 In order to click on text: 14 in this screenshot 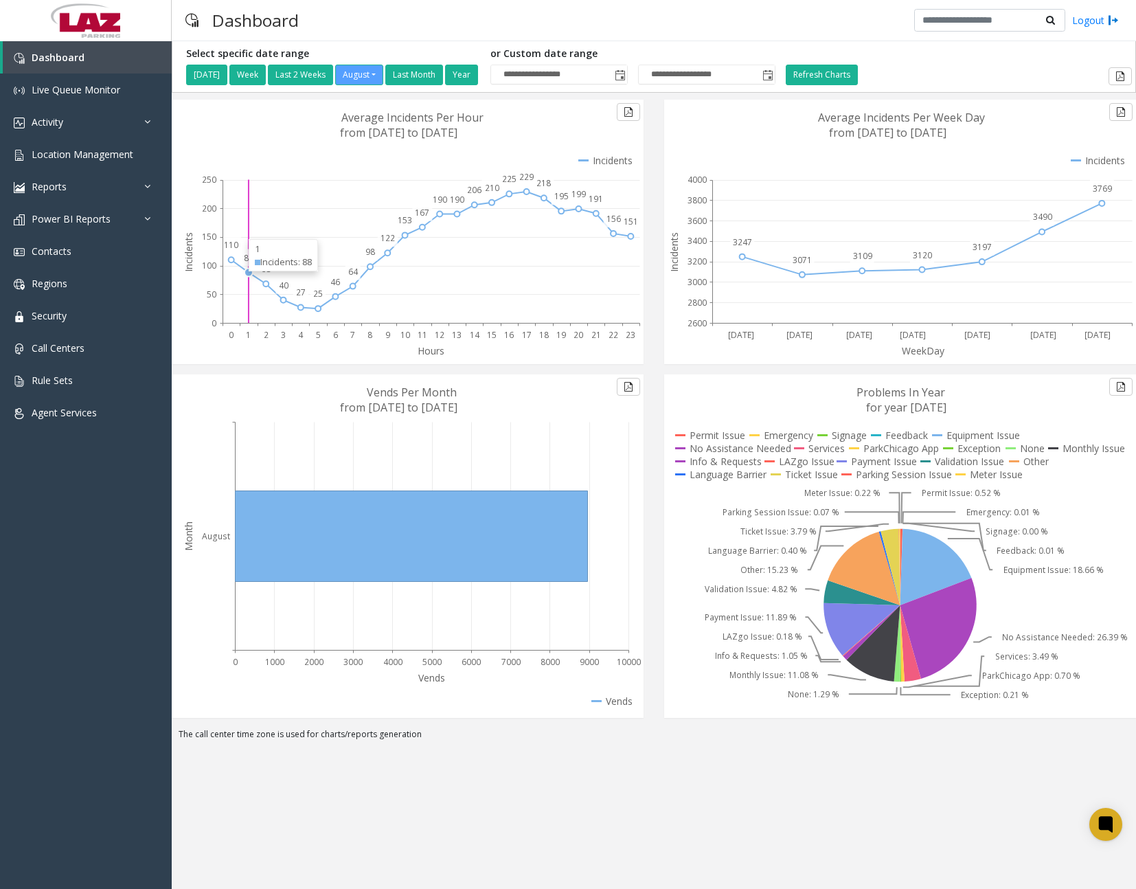, I will do `click(475, 334)`.